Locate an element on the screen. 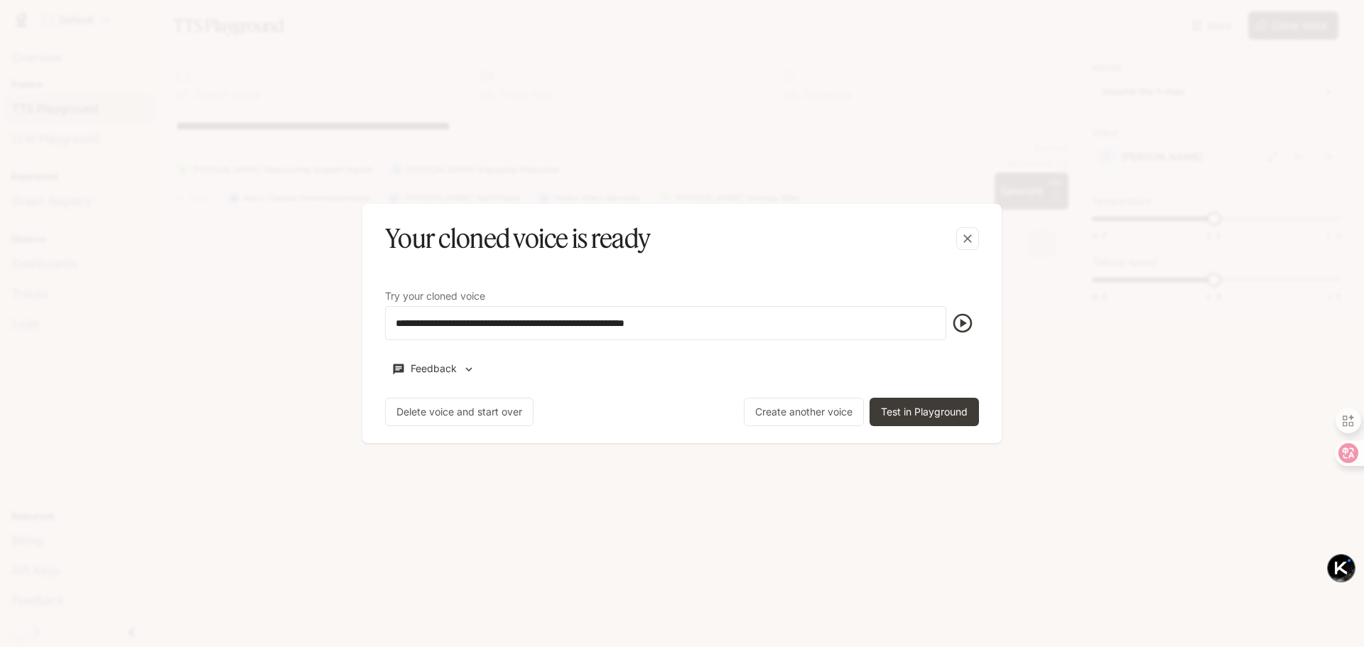 The image size is (1364, 647). button: Test in Playground is located at coordinates (924, 412).